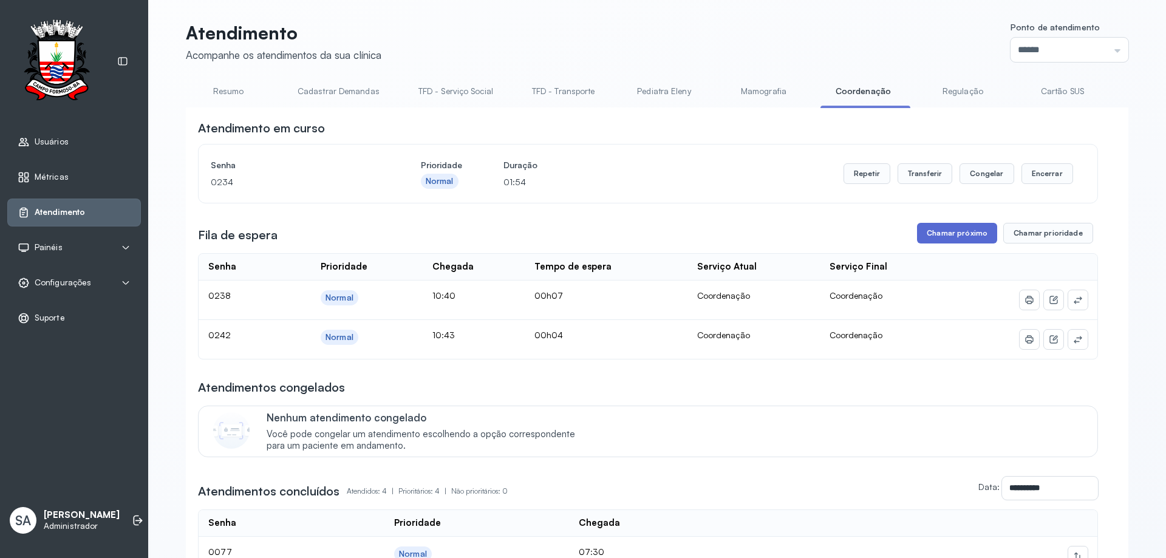 This screenshot has width=1166, height=558. What do you see at coordinates (220, 551) in the screenshot?
I see `span: 0077` at bounding box center [220, 551].